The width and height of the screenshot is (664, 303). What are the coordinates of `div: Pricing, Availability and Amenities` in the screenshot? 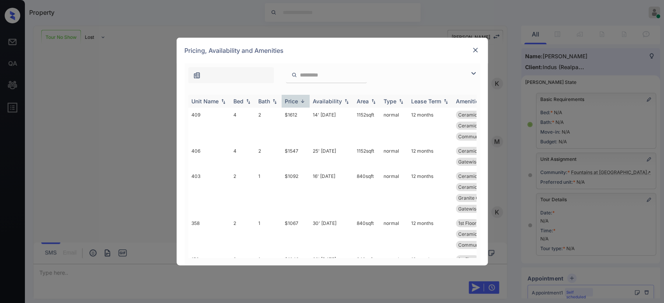 It's located at (332, 51).